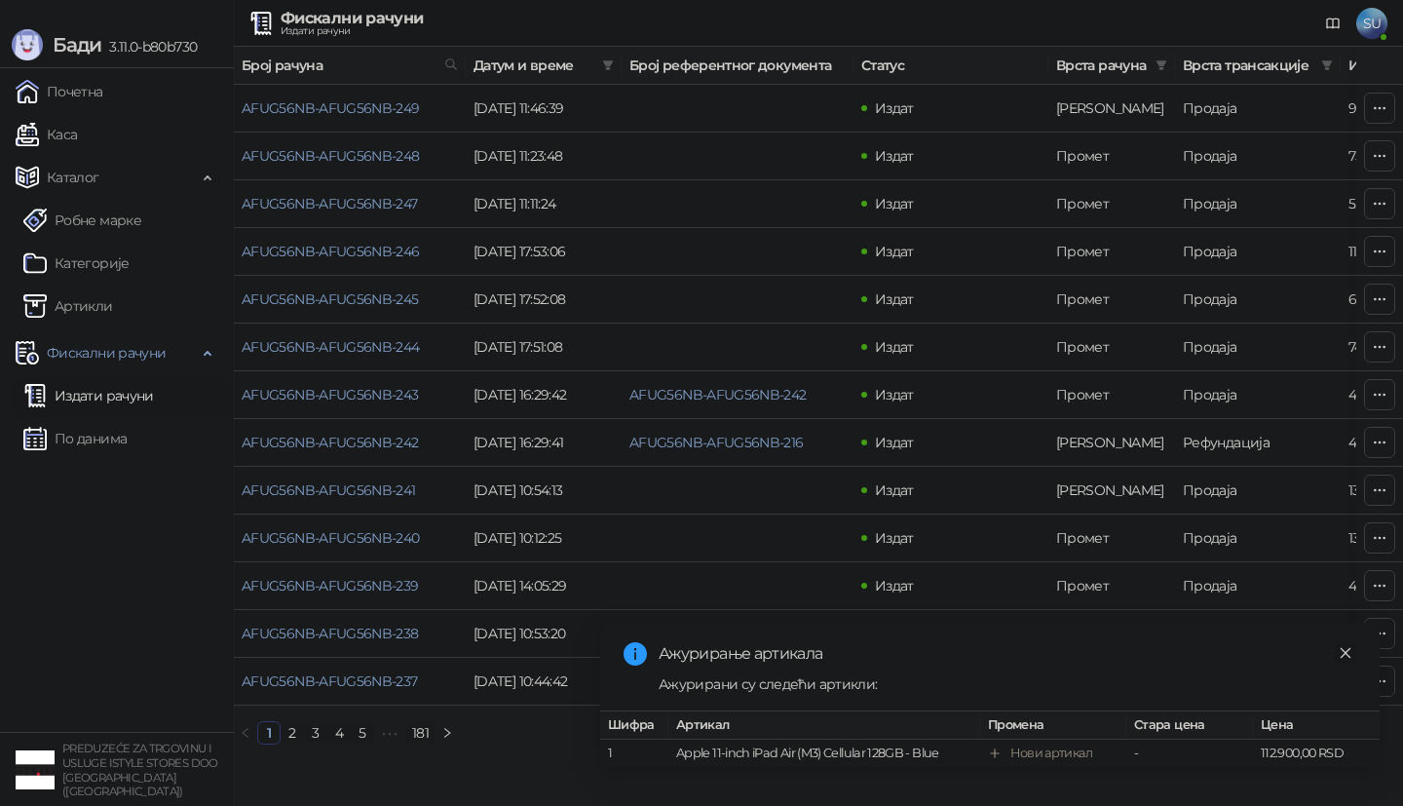 Image resolution: width=1403 pixels, height=806 pixels. I want to click on button: left, so click(246, 733).